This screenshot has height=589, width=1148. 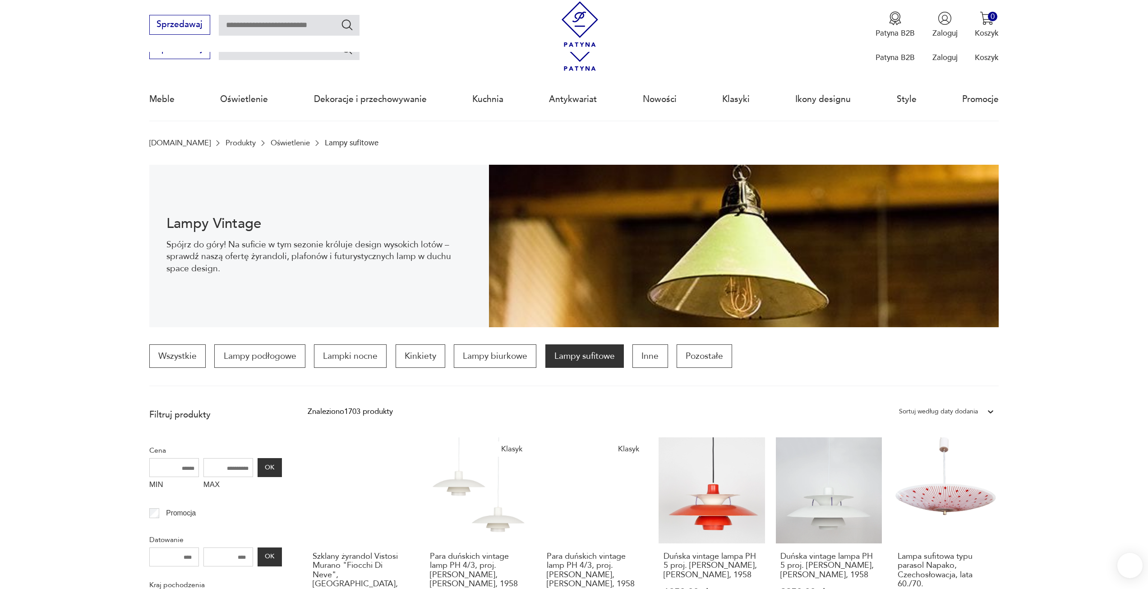 What do you see at coordinates (162, 99) in the screenshot?
I see `a: Meble` at bounding box center [162, 99].